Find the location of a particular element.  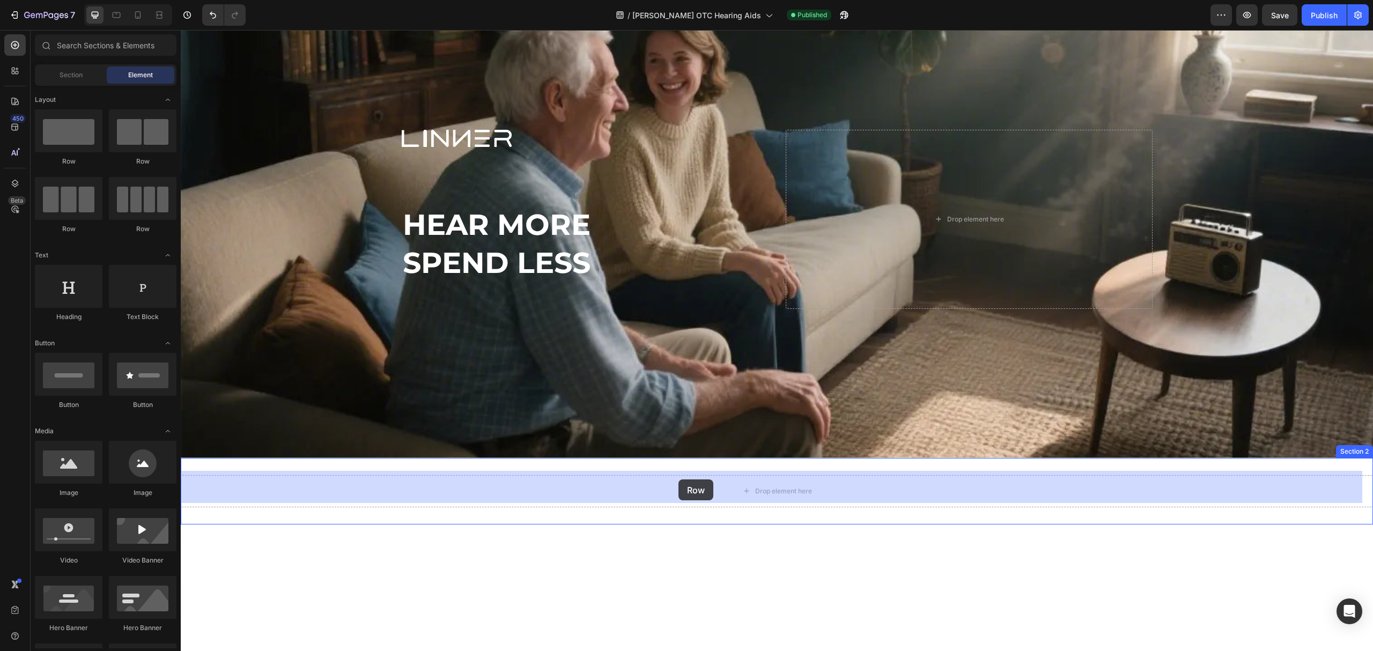

div: Video is located at coordinates (69, 560).